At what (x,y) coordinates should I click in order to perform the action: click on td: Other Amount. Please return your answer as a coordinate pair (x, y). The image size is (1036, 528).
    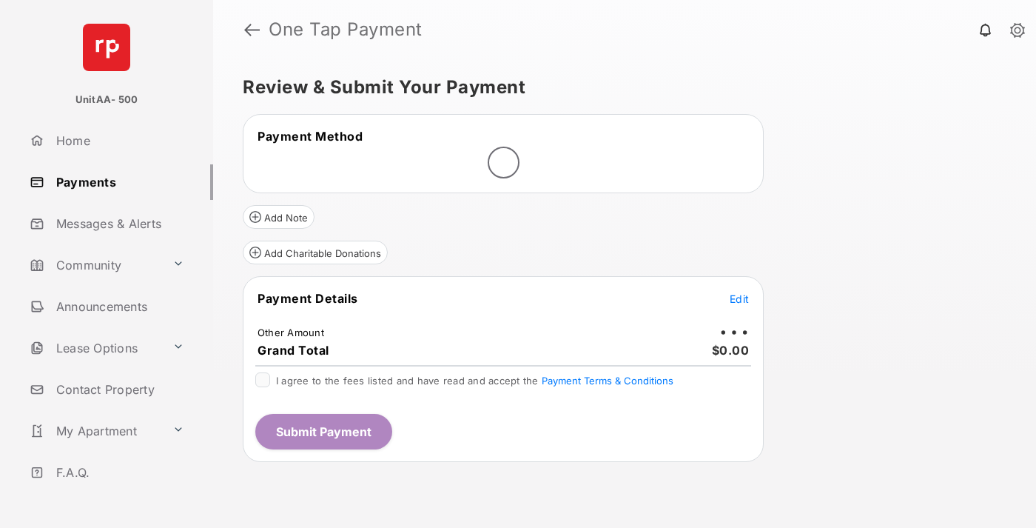
    Looking at the image, I should click on (291, 332).